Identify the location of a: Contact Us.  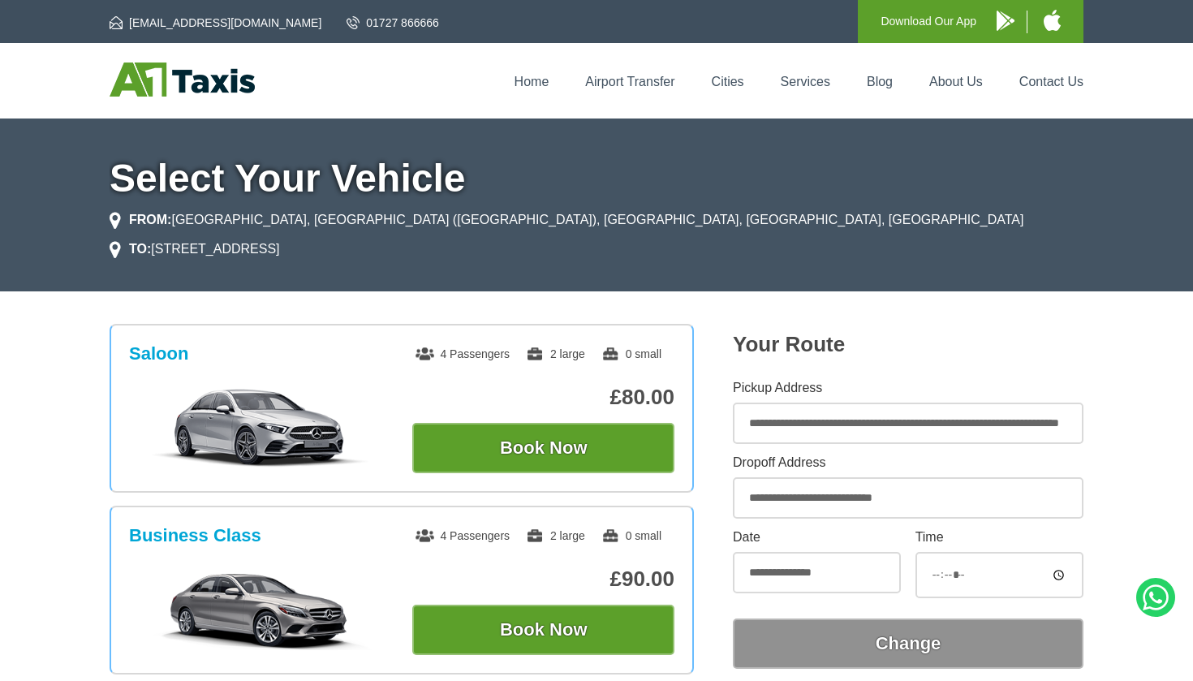
(1051, 81).